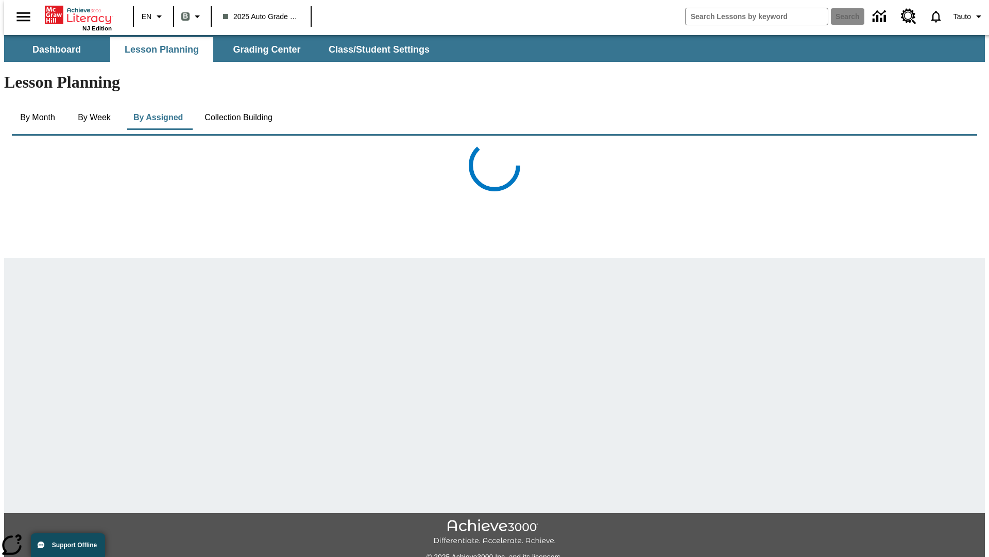  What do you see at coordinates (158, 117) in the screenshot?
I see `button: By Assigned` at bounding box center [158, 117].